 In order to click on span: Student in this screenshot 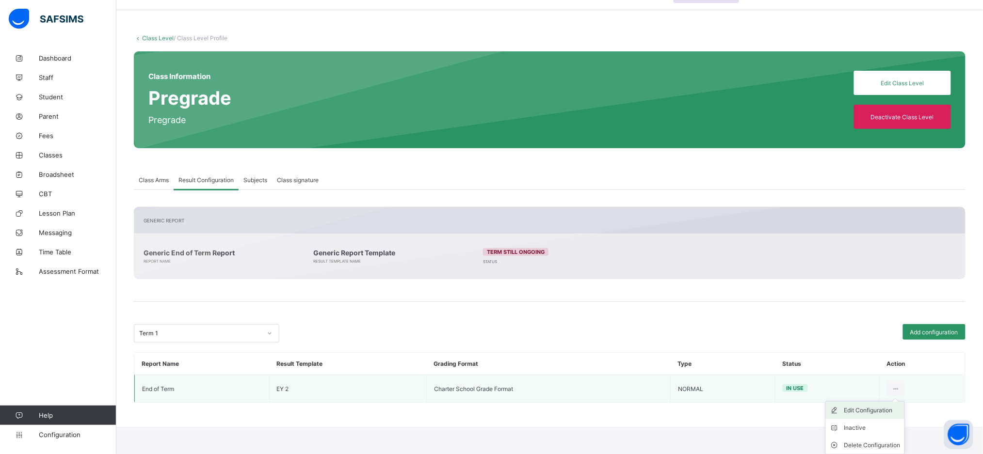, I will do `click(78, 97)`.